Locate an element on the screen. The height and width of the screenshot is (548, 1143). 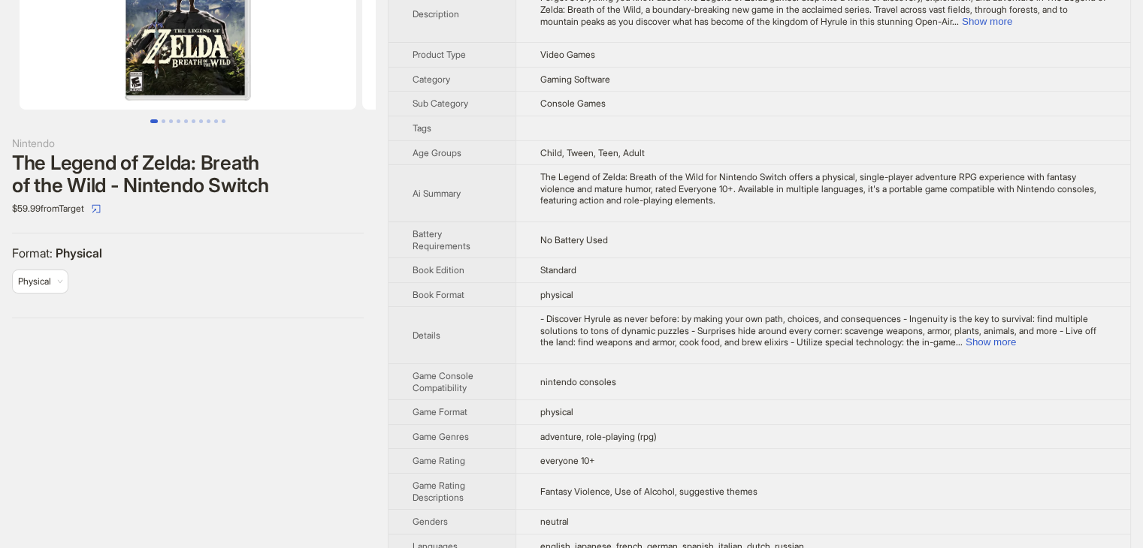
span: Description is located at coordinates (436, 14).